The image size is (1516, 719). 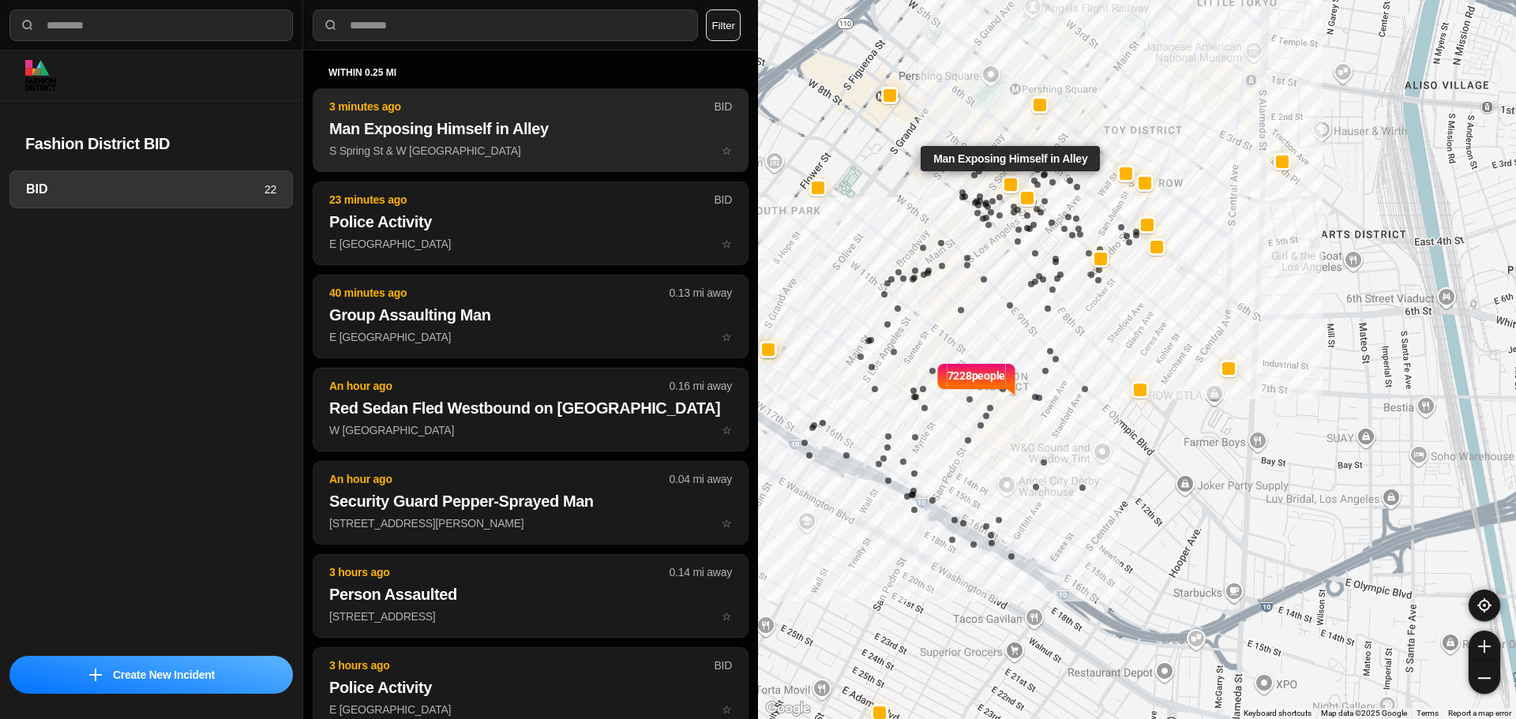 I want to click on h2: Person Assaulted, so click(x=531, y=594).